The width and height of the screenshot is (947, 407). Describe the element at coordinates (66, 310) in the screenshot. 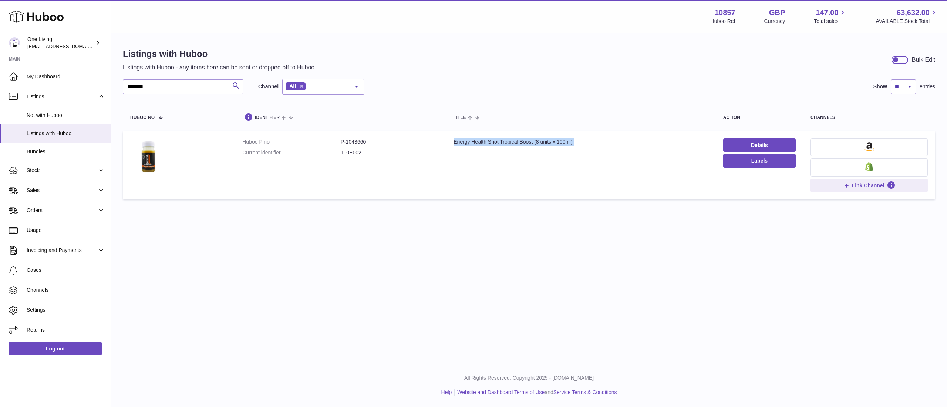

I see `span: Settings` at that location.